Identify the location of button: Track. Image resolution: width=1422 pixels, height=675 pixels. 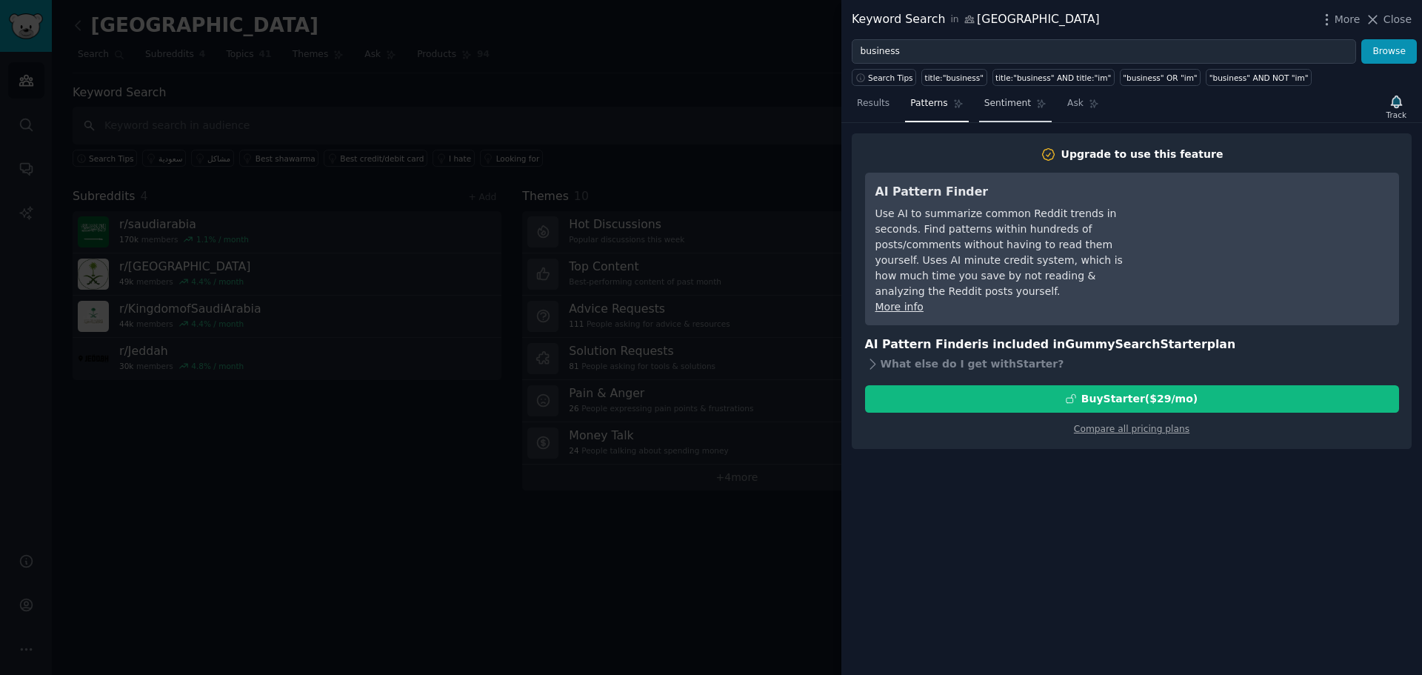
(1396, 107).